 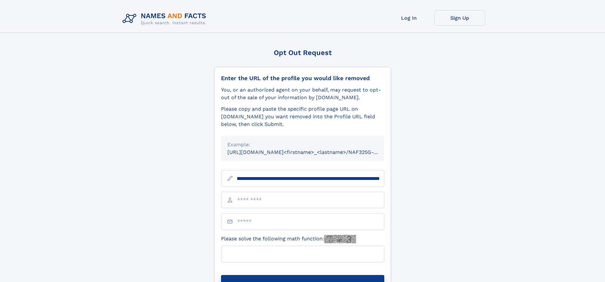 What do you see at coordinates (303, 78) in the screenshot?
I see `div: Enter the URL of the profile you would like removed` at bounding box center [303, 78].